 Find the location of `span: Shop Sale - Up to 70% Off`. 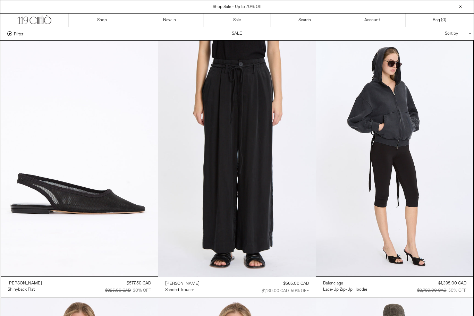

span: Shop Sale - Up to 70% Off is located at coordinates (237, 7).